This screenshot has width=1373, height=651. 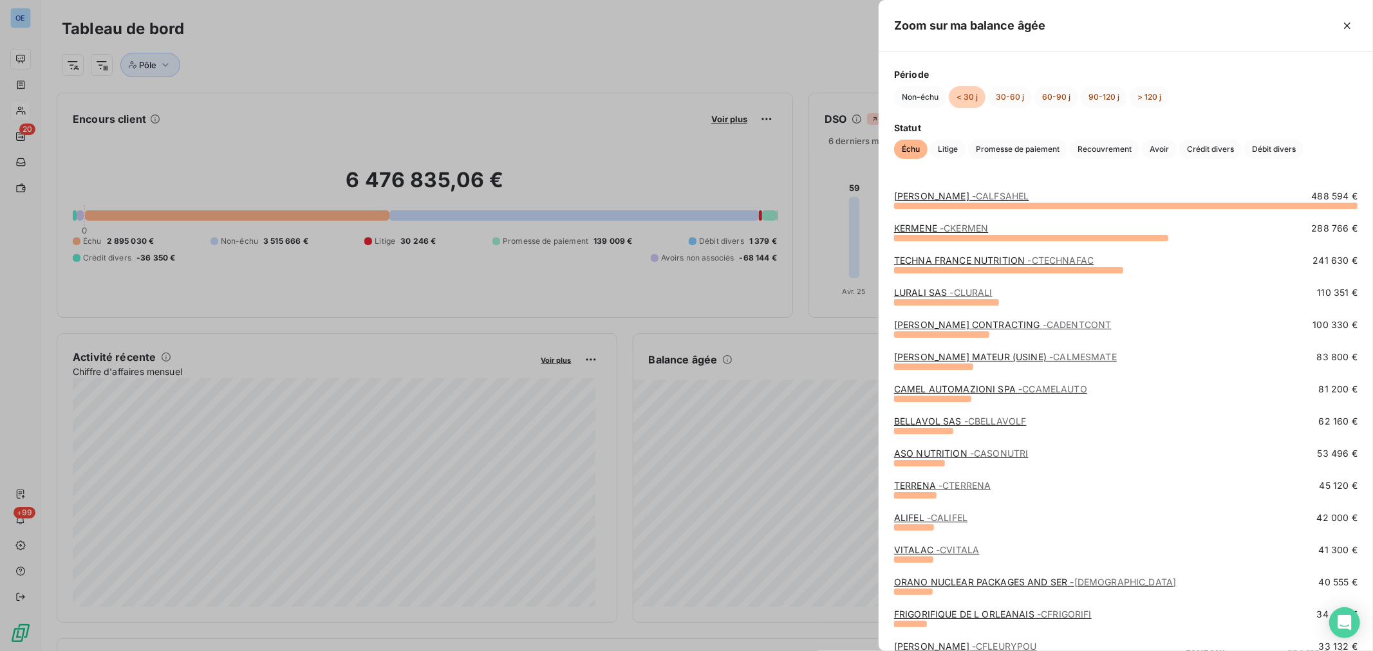 What do you see at coordinates (947, 518) in the screenshot?
I see `span: - CALIFEL` at bounding box center [947, 518].